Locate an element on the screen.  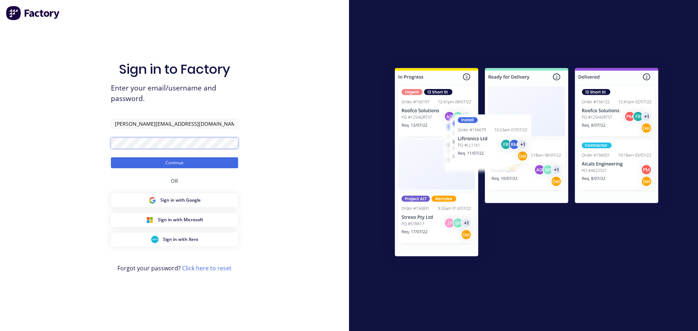
span: Sign in with Microsoft is located at coordinates (180, 220).